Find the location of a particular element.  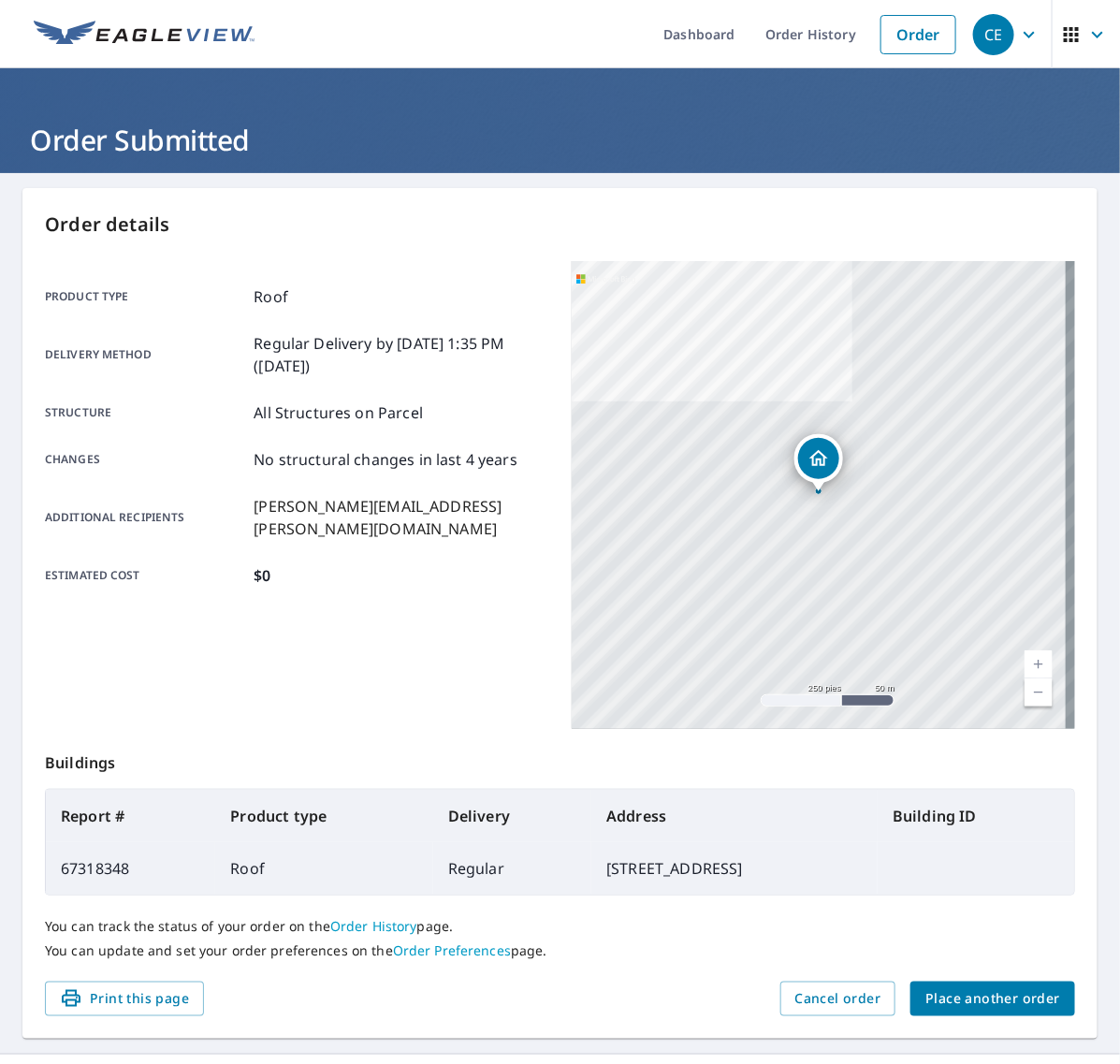

p: Structure is located at coordinates (145, 412).